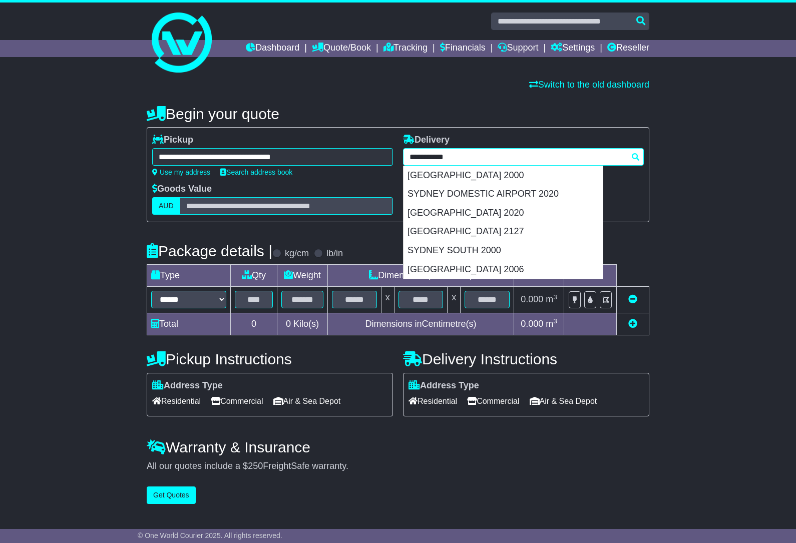 The height and width of the screenshot is (543, 796). I want to click on label: Goods Value, so click(182, 189).